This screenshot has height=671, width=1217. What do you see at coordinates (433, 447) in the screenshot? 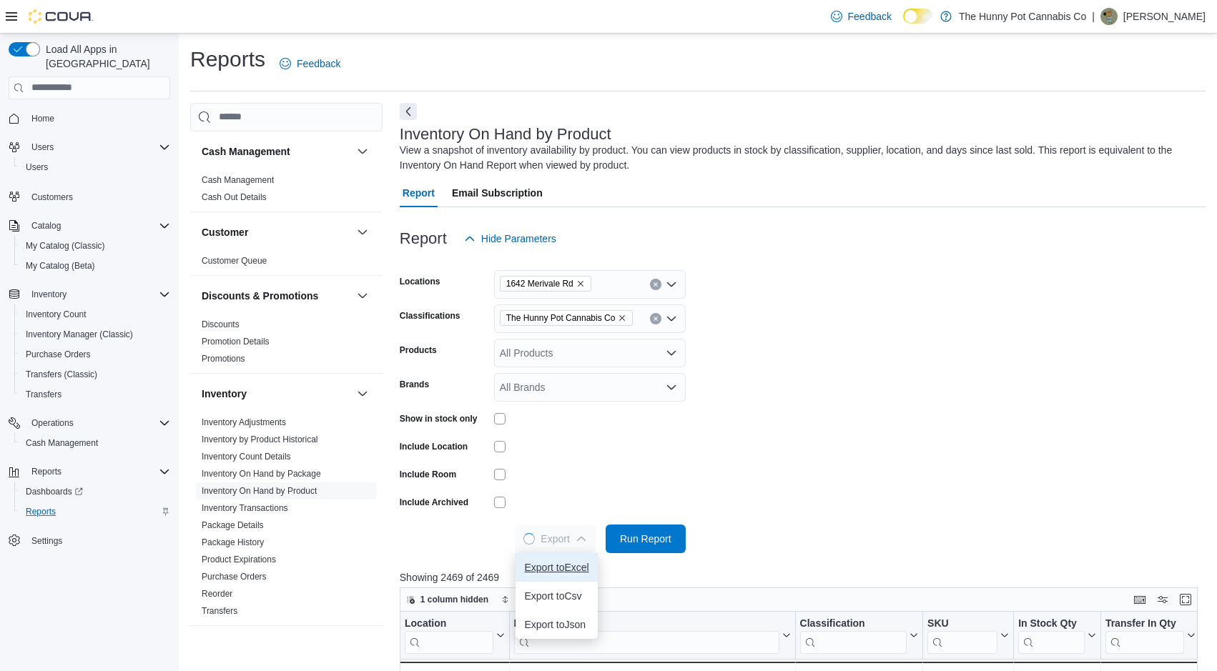
I see `label: Include Location` at bounding box center [433, 447].